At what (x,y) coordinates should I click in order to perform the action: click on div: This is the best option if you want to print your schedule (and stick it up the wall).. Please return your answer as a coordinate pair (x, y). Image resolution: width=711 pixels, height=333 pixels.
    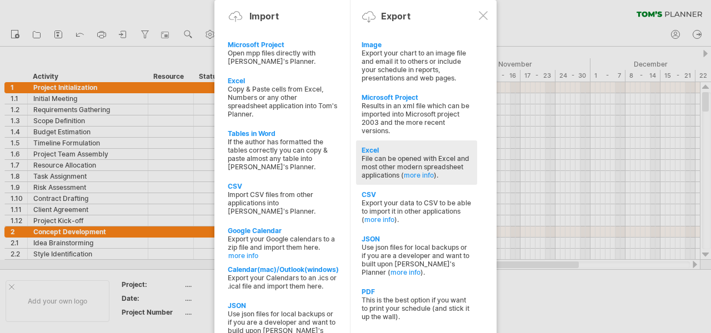
    Looking at the image, I should click on (417, 308).